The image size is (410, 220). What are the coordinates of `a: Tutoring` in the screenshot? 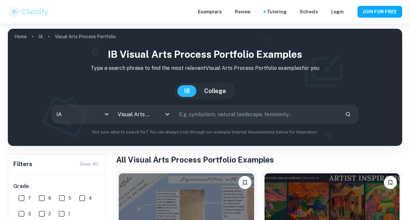 It's located at (277, 12).